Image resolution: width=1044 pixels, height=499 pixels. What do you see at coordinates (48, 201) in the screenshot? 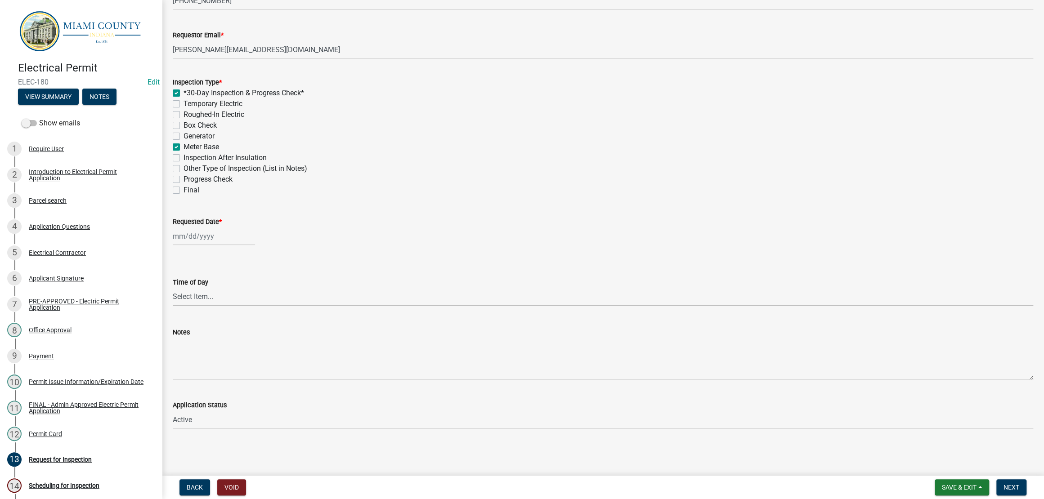
I see `div: Parcel search` at bounding box center [48, 201].